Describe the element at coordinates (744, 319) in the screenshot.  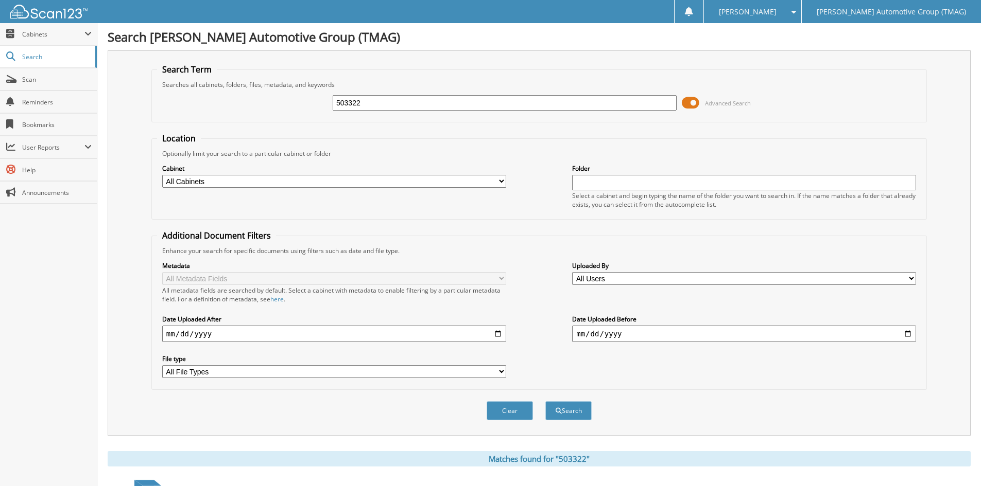
I see `label: Date Uploaded Before` at that location.